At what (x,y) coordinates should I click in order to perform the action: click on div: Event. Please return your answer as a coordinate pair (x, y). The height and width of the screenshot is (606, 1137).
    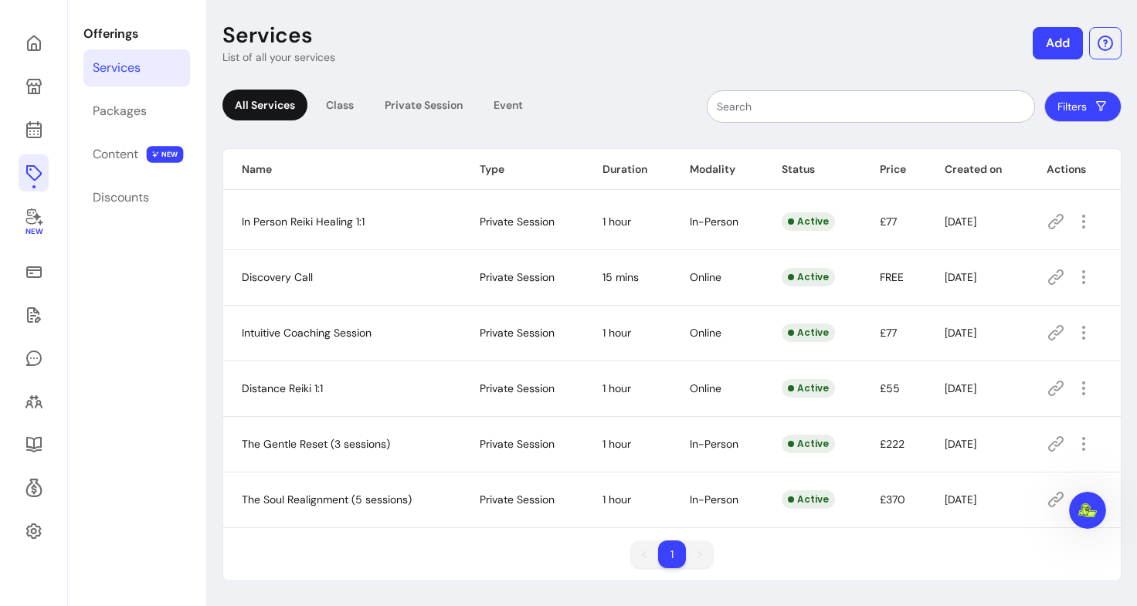
    Looking at the image, I should click on (508, 105).